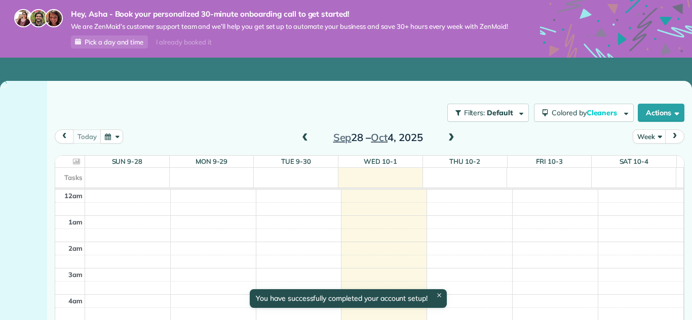  I want to click on button: today, so click(87, 136).